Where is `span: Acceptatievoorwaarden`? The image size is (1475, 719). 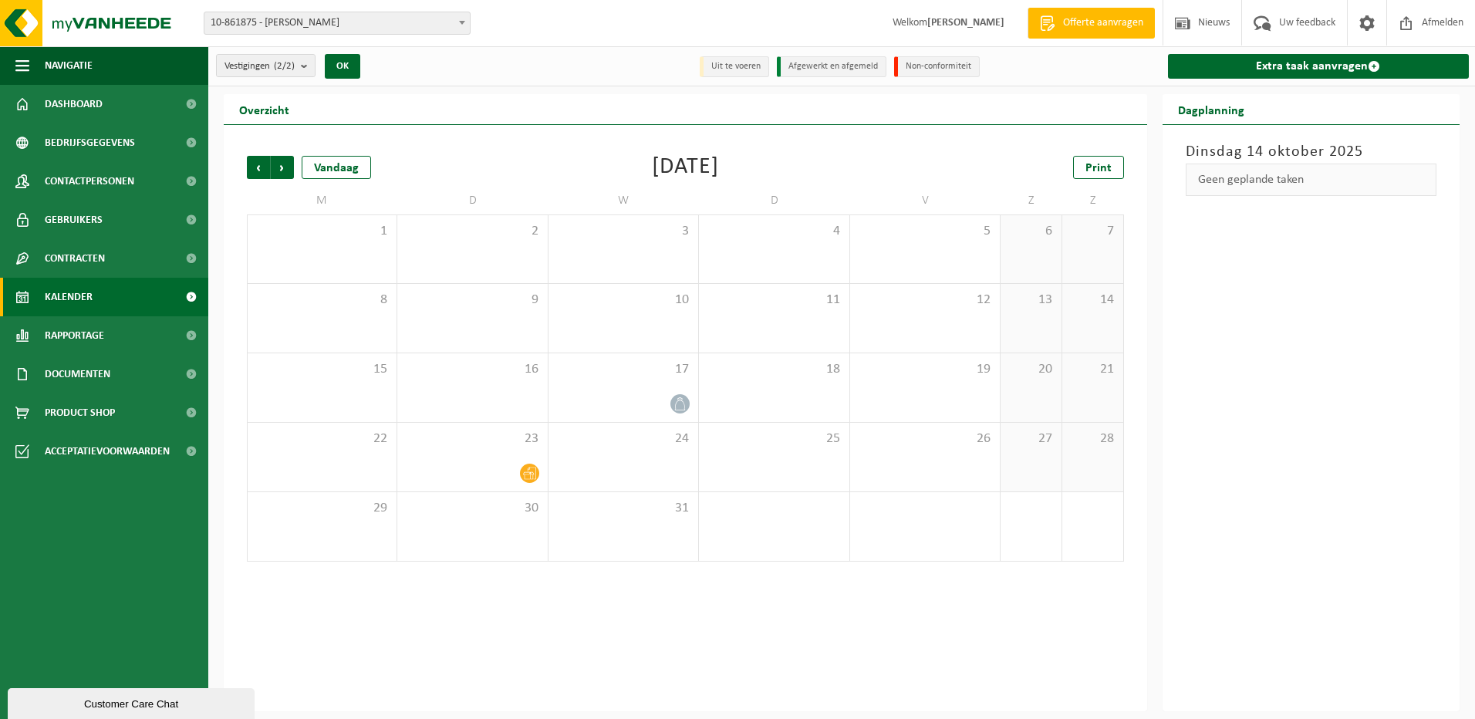 span: Acceptatievoorwaarden is located at coordinates (107, 451).